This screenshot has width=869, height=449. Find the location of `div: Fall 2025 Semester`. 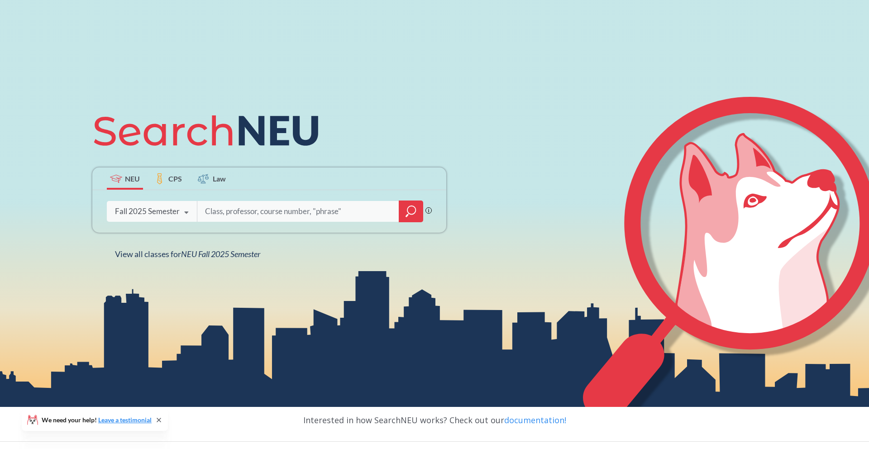

div: Fall 2025 Semester is located at coordinates (147, 211).